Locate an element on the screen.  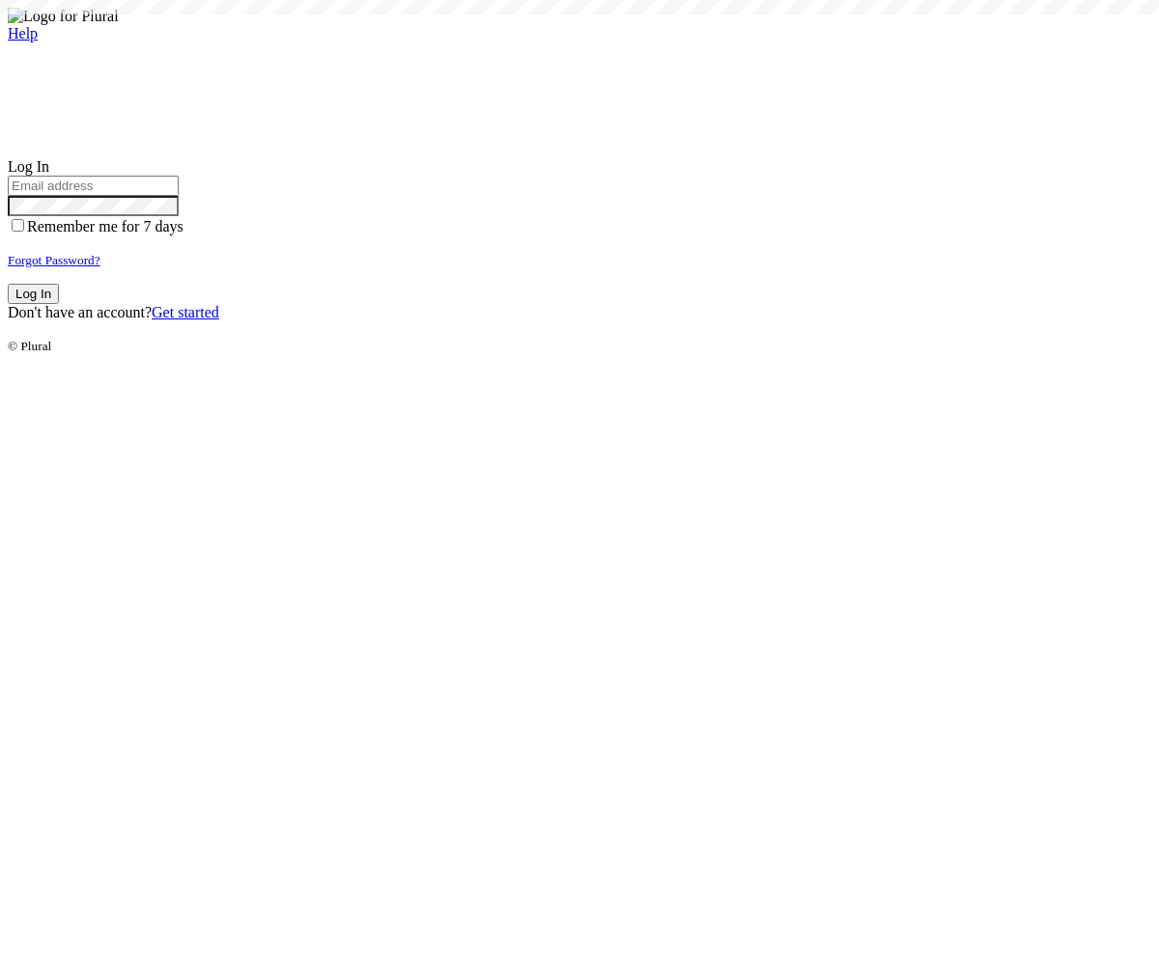
a: Forgot Password? is located at coordinates (54, 259).